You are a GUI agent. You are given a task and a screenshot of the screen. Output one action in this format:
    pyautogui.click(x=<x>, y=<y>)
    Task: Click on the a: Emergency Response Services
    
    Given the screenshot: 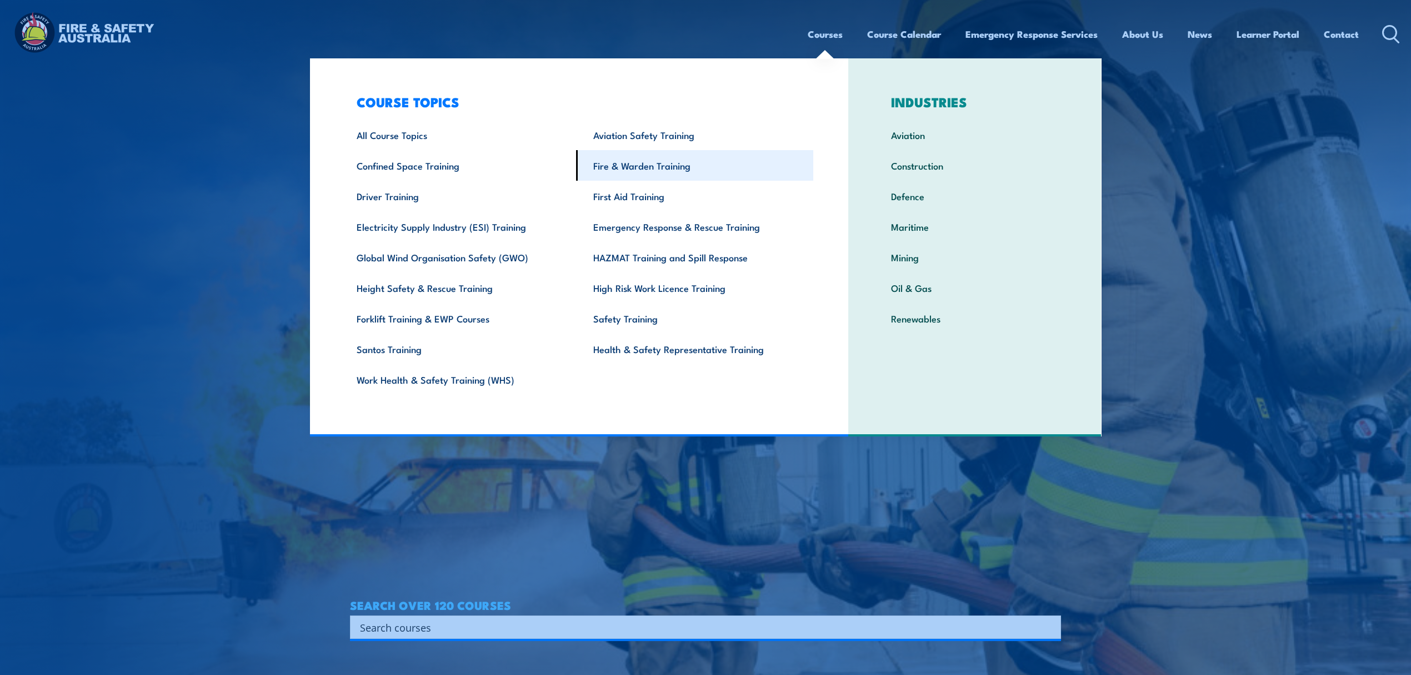 What is the action you would take?
    pyautogui.click(x=1032, y=34)
    